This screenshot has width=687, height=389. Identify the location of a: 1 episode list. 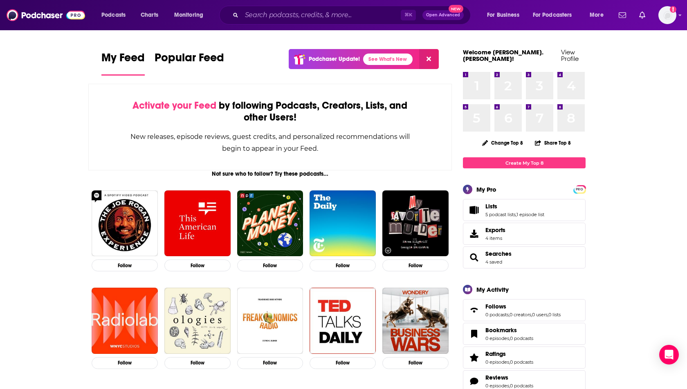
(530, 215).